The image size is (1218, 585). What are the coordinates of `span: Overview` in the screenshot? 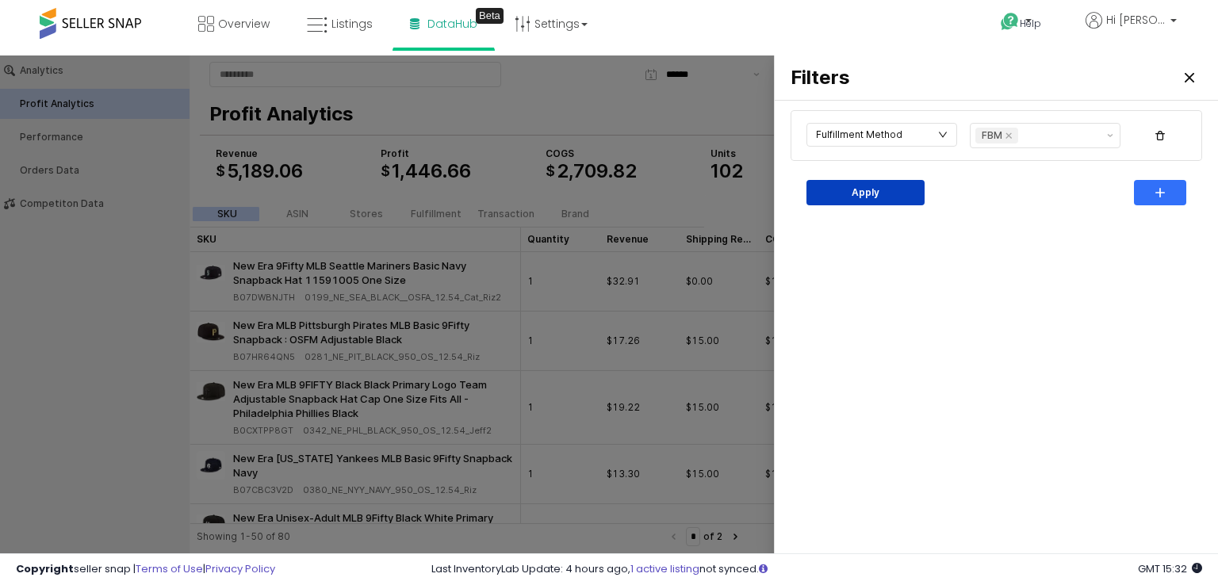 It's located at (243, 24).